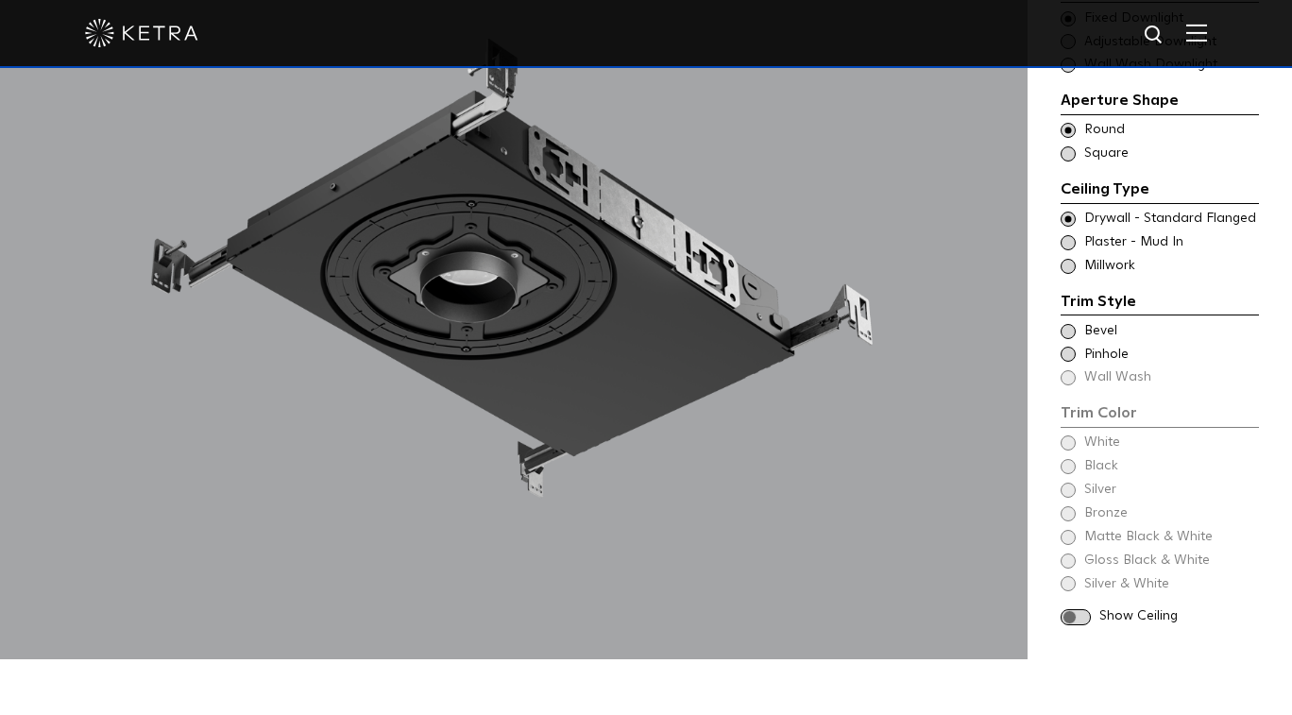  What do you see at coordinates (1170, 355) in the screenshot?
I see `span: Pinhole` at bounding box center [1170, 355].